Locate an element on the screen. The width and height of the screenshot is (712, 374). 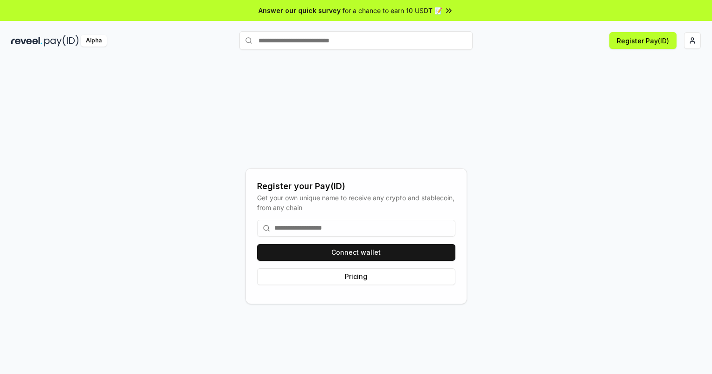
img: reveel_dark is located at coordinates (27, 41).